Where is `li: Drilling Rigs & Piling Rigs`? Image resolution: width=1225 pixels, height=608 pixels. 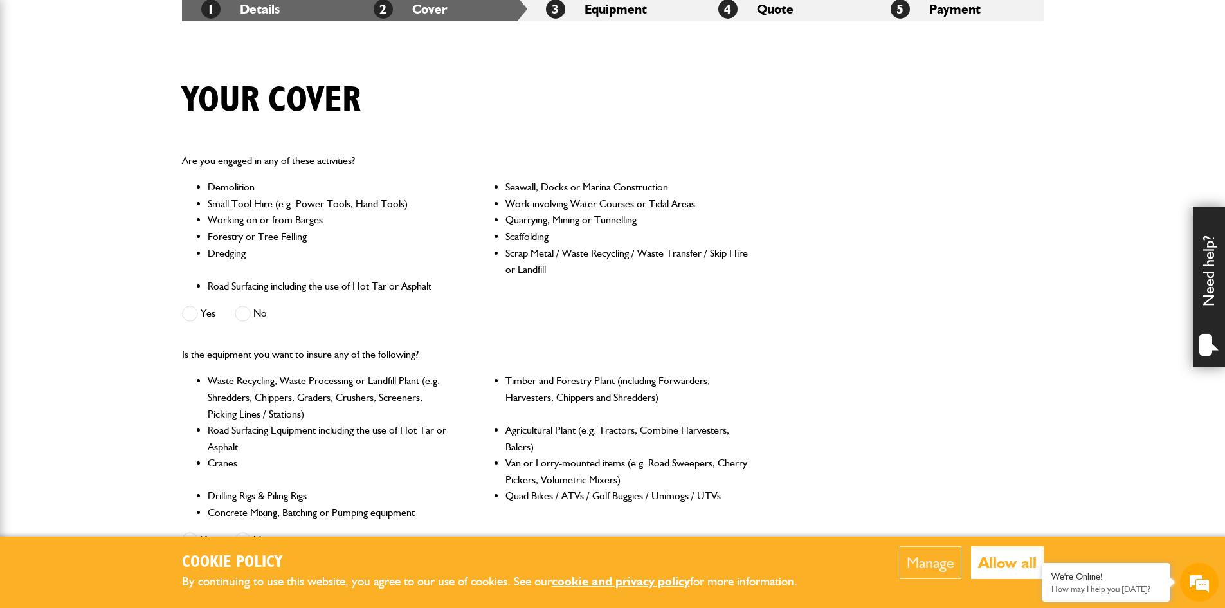 li: Drilling Rigs & Piling Rigs is located at coordinates (329, 496).